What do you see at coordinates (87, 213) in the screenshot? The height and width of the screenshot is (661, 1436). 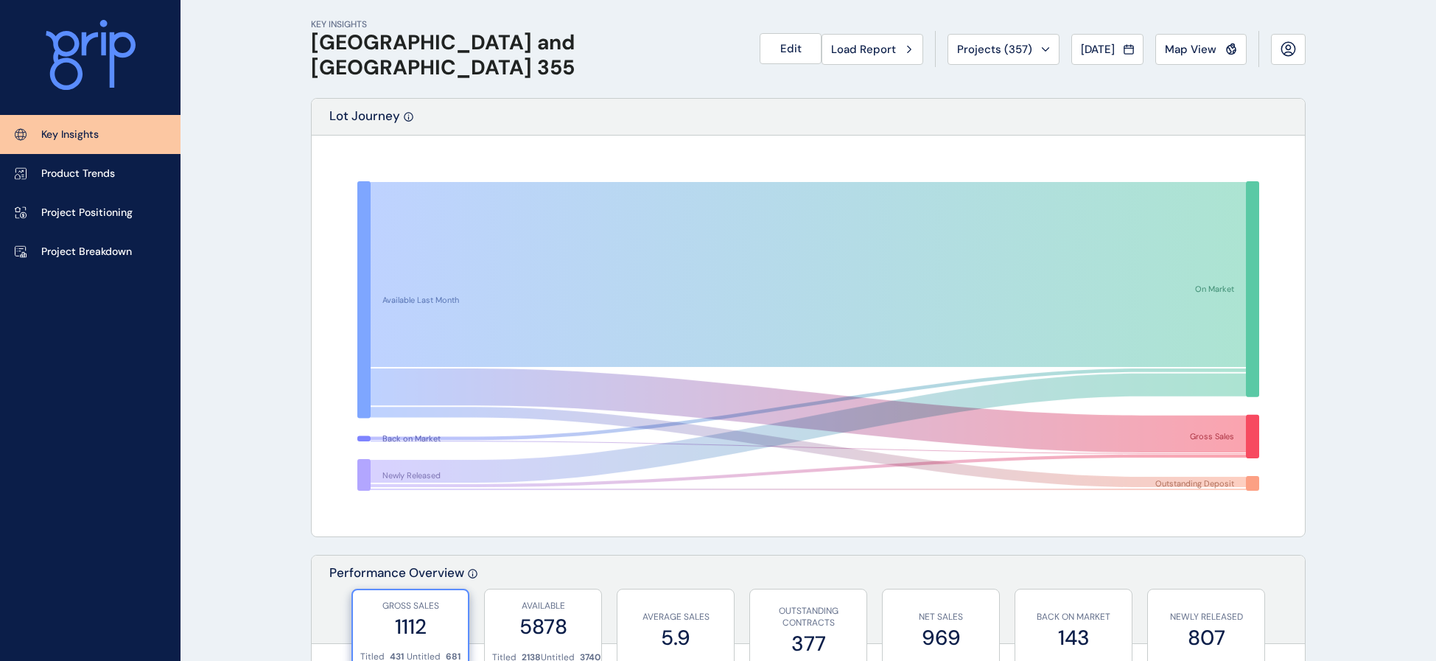 I see `p: Project Positioning` at bounding box center [87, 213].